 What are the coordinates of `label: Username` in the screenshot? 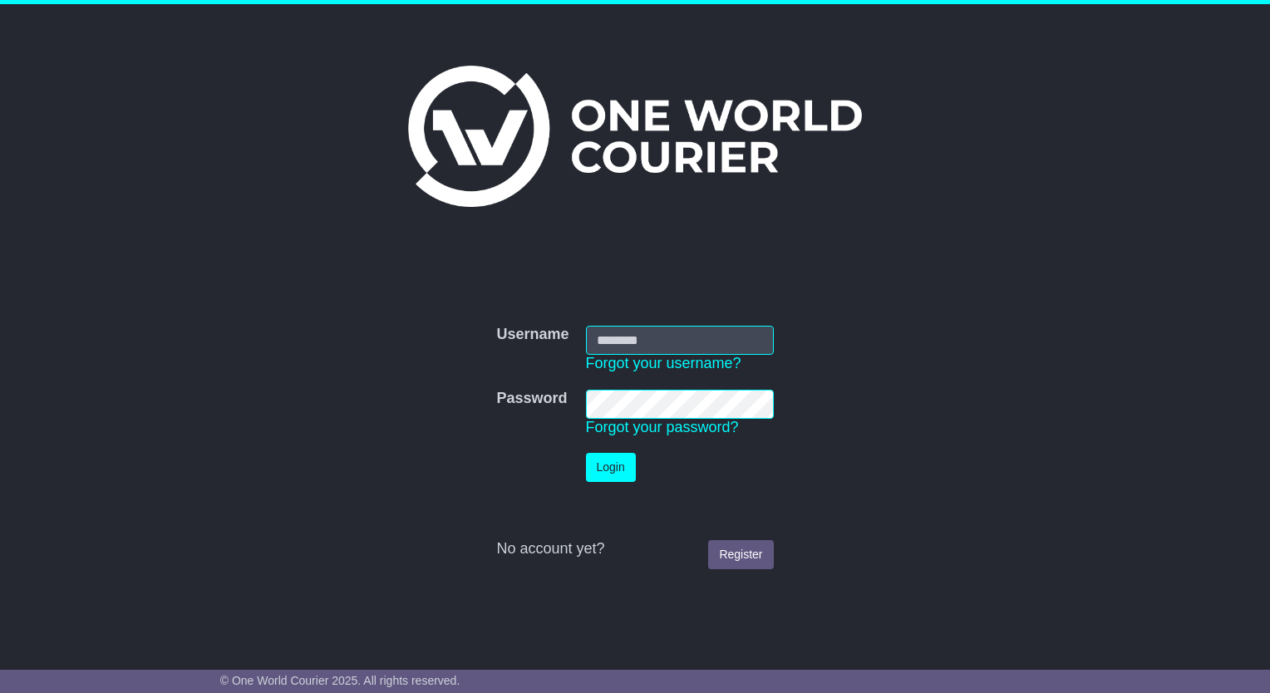 It's located at (532, 335).